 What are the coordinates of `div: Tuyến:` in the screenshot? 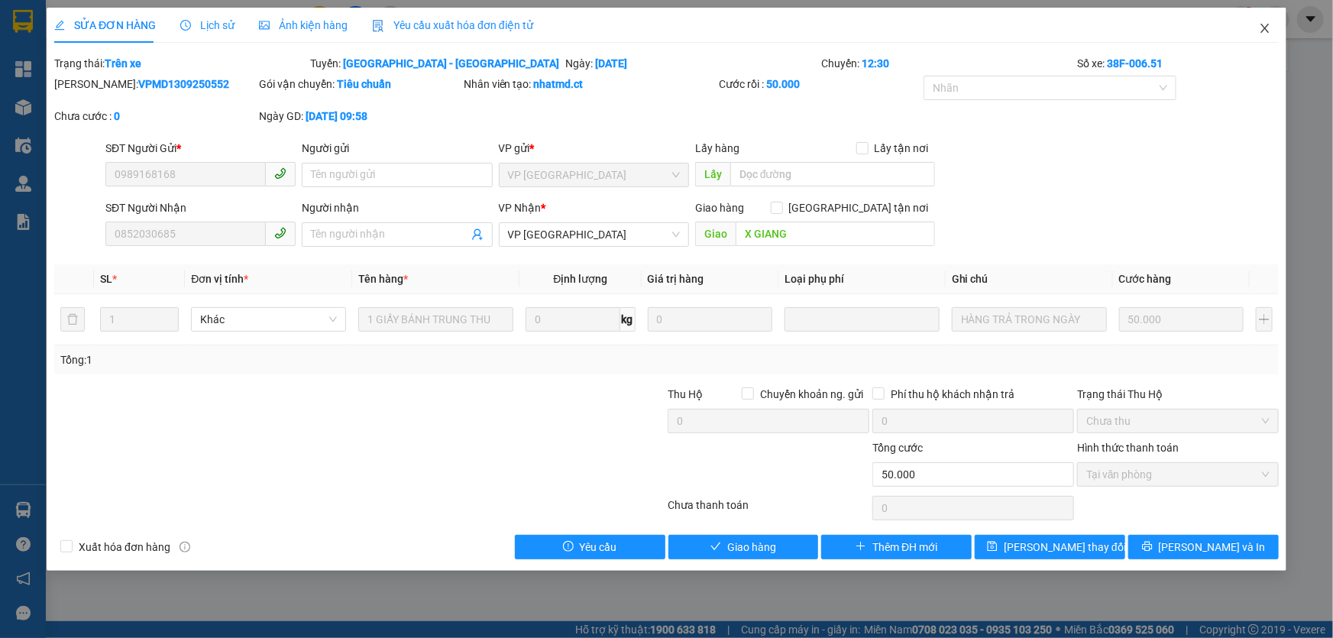 It's located at (436, 63).